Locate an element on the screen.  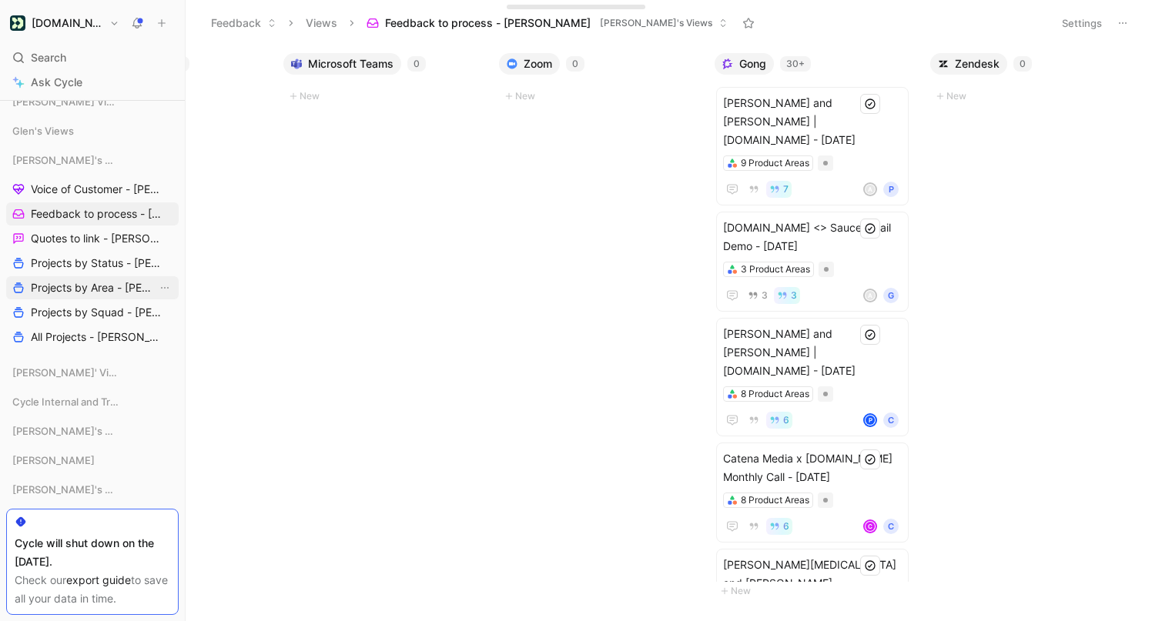
span: Cycle Internal and Tracking is located at coordinates (65, 402).